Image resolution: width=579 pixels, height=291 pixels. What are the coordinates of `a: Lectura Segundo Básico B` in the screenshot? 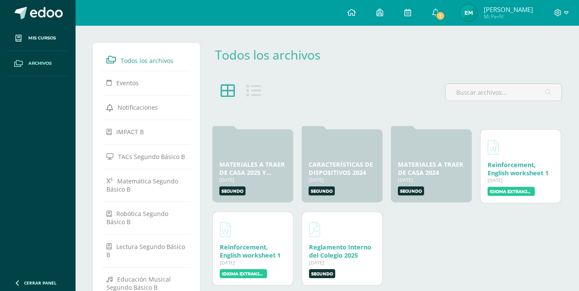 It's located at (146, 250).